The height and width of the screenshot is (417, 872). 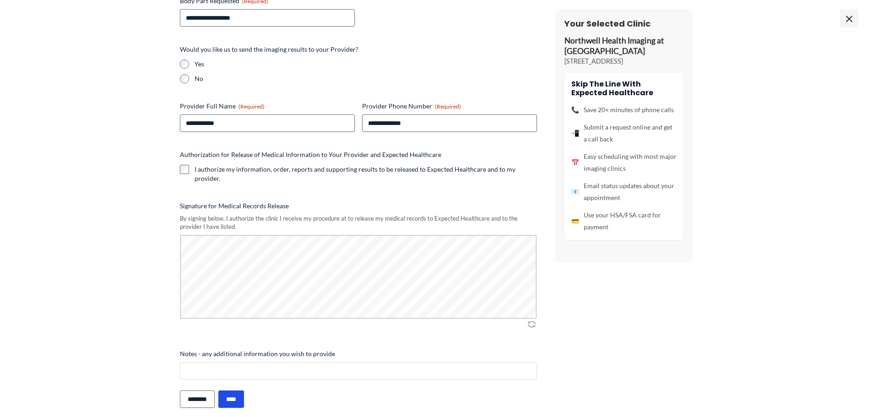 What do you see at coordinates (624, 192) in the screenshot?
I see `li: Email status updates about your appointment` at bounding box center [624, 192].